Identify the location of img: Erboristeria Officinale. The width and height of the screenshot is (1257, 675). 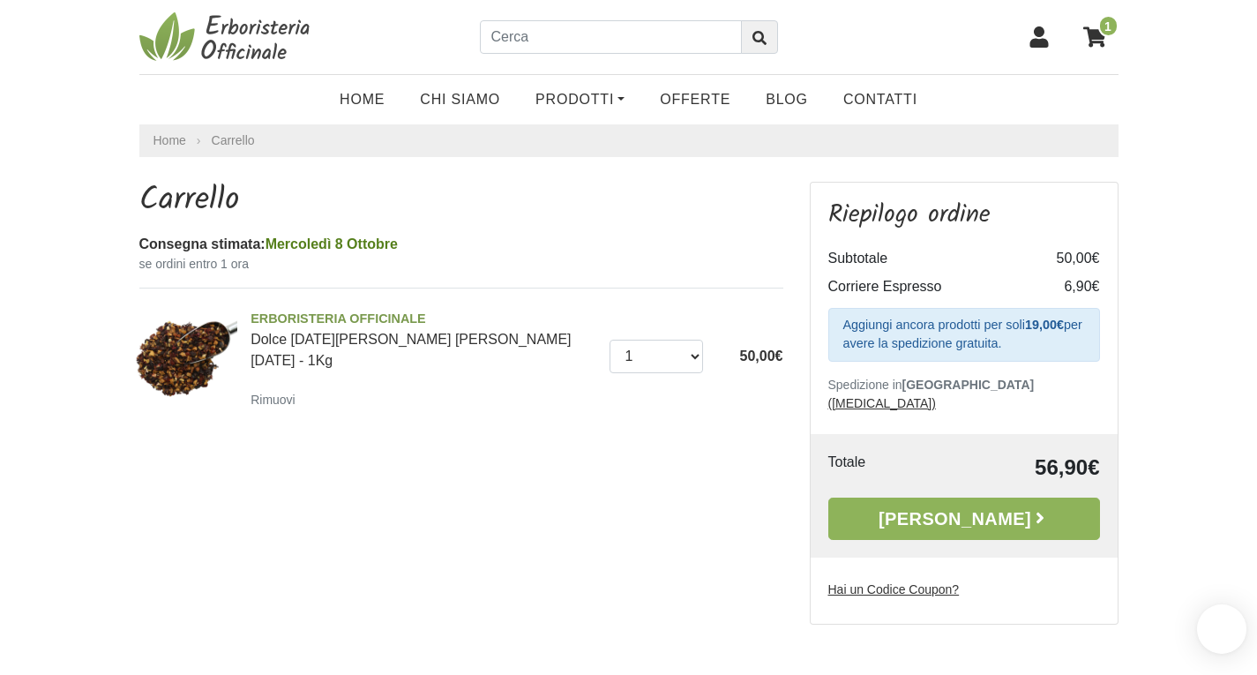
(228, 37).